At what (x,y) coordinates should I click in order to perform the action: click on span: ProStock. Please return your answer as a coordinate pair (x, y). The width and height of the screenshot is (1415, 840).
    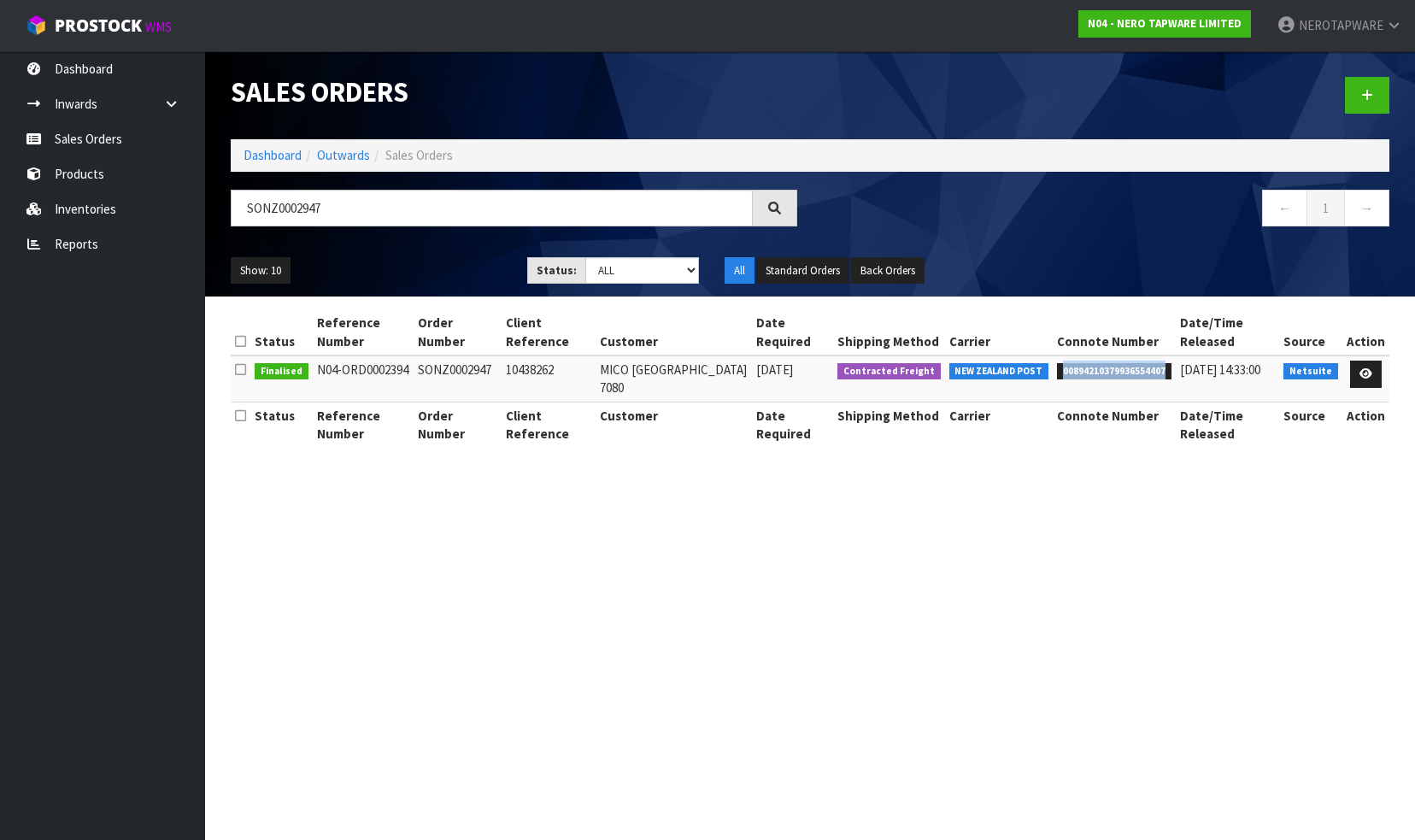
    Looking at the image, I should click on (98, 25).